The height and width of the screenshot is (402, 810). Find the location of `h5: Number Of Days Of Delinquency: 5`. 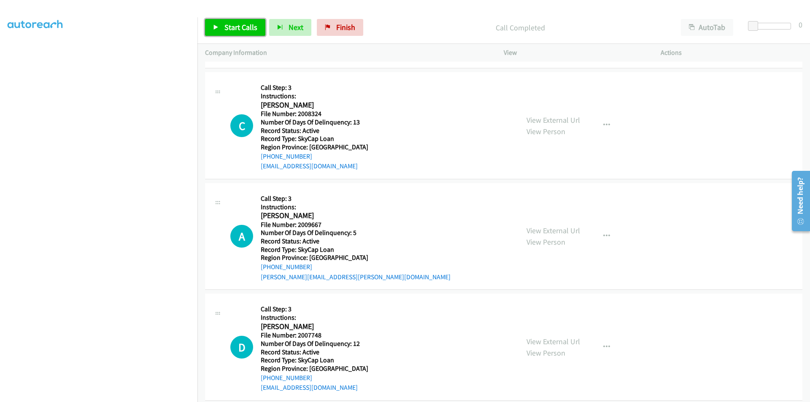

h5: Number Of Days Of Delinquency: 5 is located at coordinates (355, 233).